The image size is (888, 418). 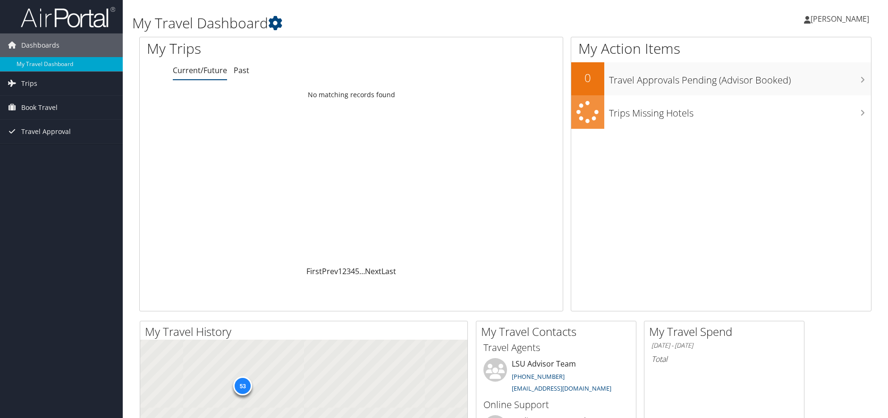 What do you see at coordinates (740, 111) in the screenshot?
I see `h3: Trips Missing Hotels` at bounding box center [740, 111].